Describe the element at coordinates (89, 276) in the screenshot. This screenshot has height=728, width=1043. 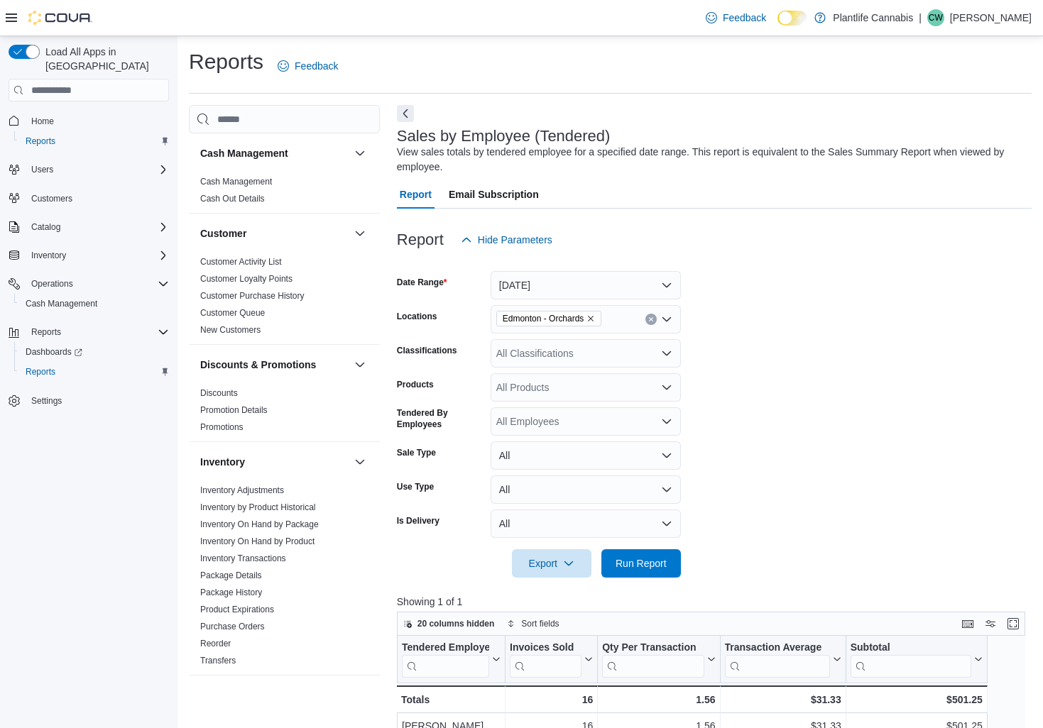
I see `nav: Complex example` at that location.